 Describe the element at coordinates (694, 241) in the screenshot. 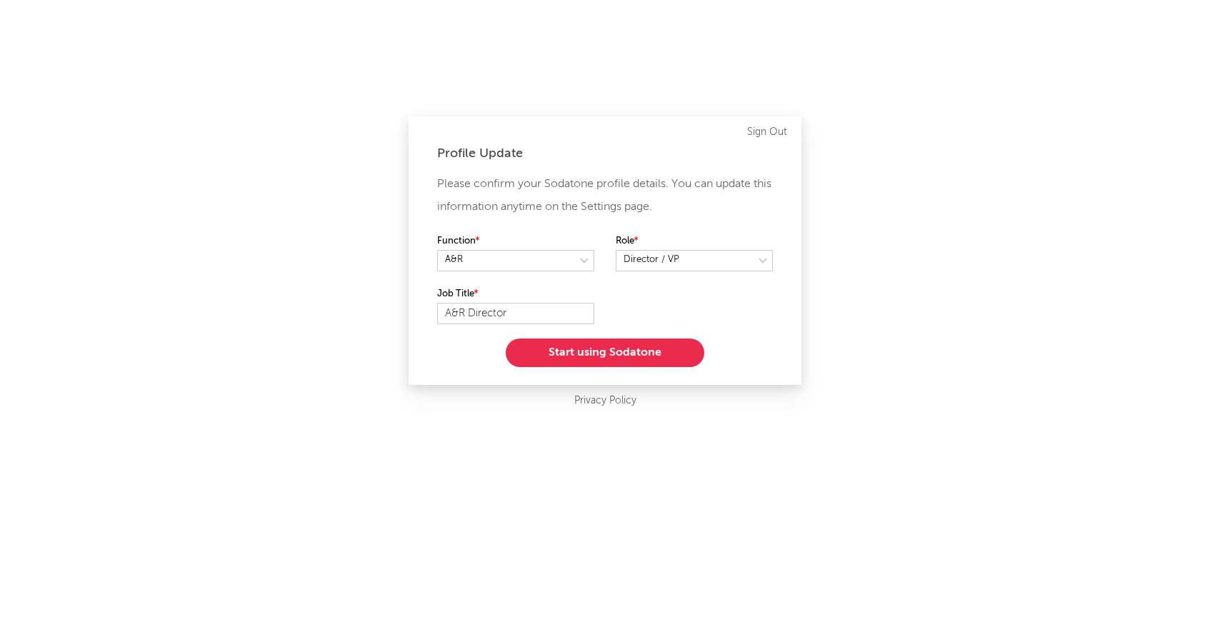

I see `label: Role` at that location.